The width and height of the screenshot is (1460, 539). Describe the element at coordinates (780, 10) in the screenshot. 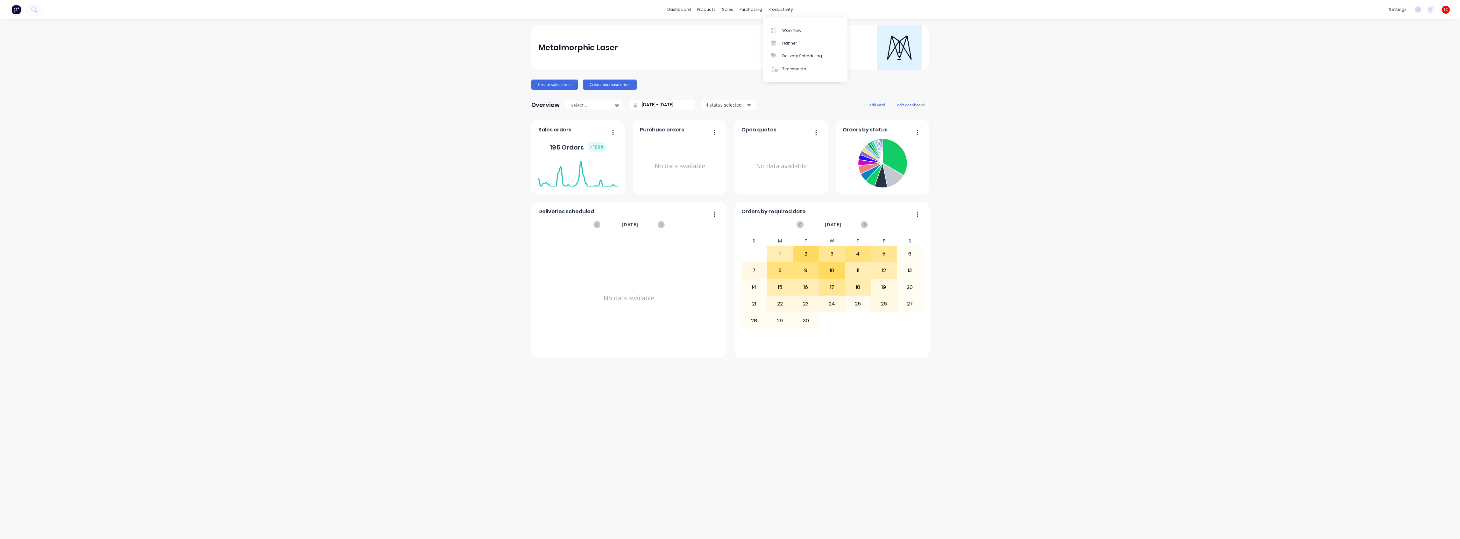

I see `div: productivity` at that location.